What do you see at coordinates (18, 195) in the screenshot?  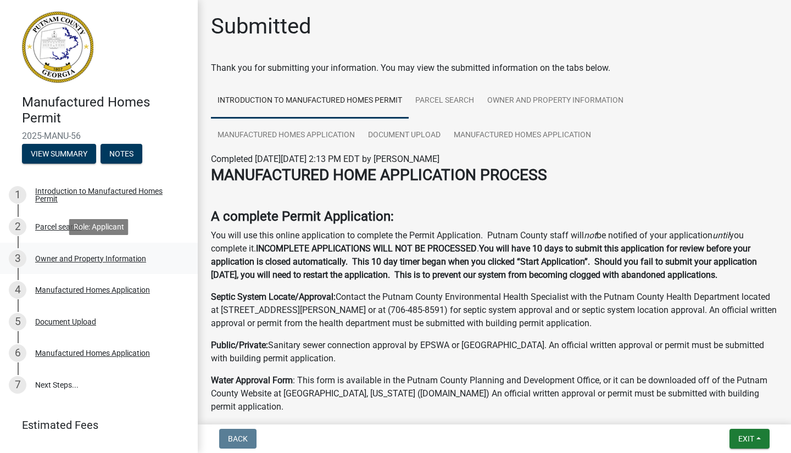 I see `div: 1` at bounding box center [18, 195].